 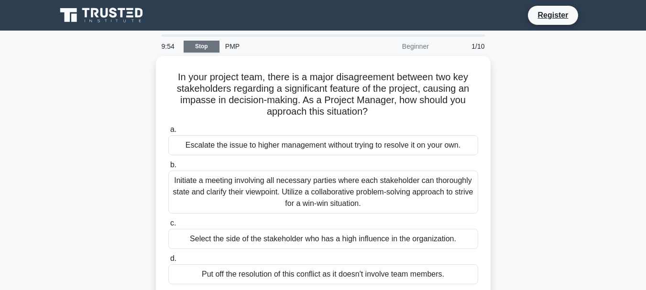 I want to click on span: a., so click(x=173, y=129).